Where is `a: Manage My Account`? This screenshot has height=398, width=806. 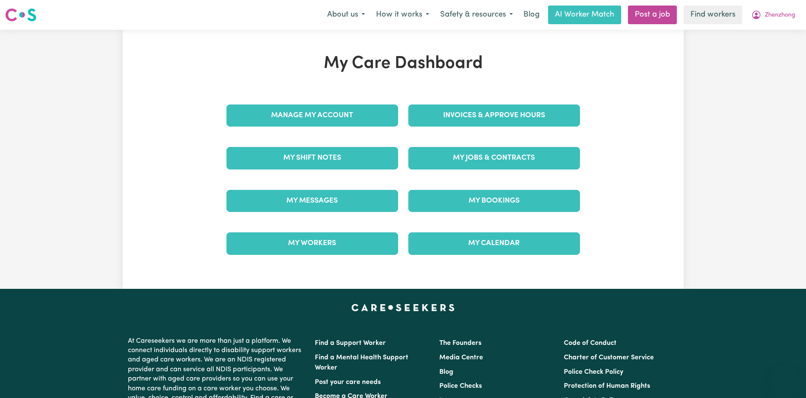 a: Manage My Account is located at coordinates (312, 116).